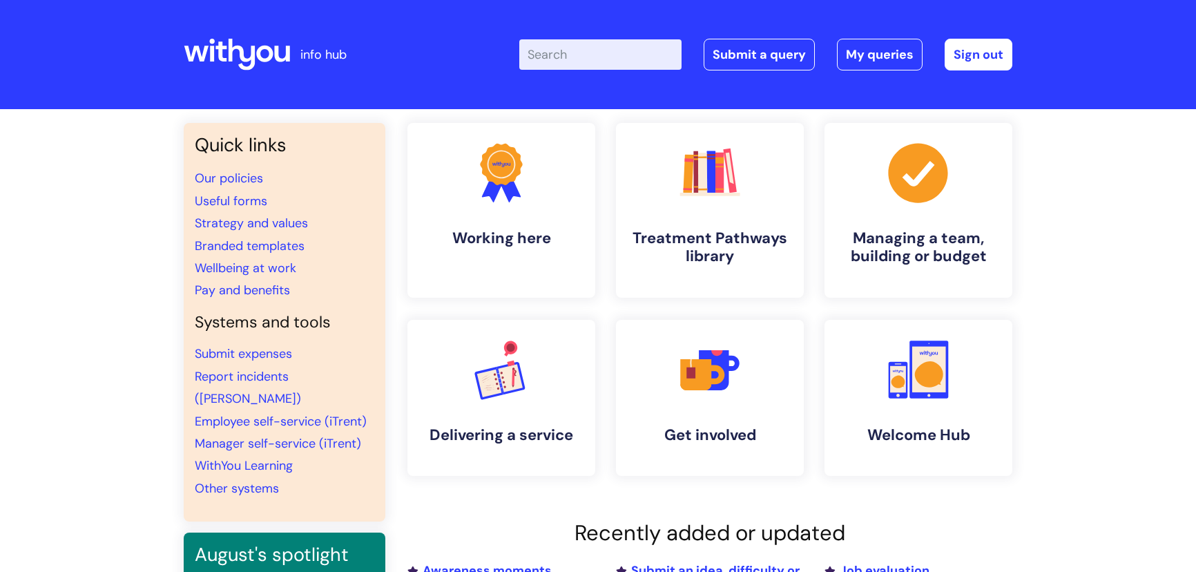  I want to click on a: Get involved, so click(710, 398).